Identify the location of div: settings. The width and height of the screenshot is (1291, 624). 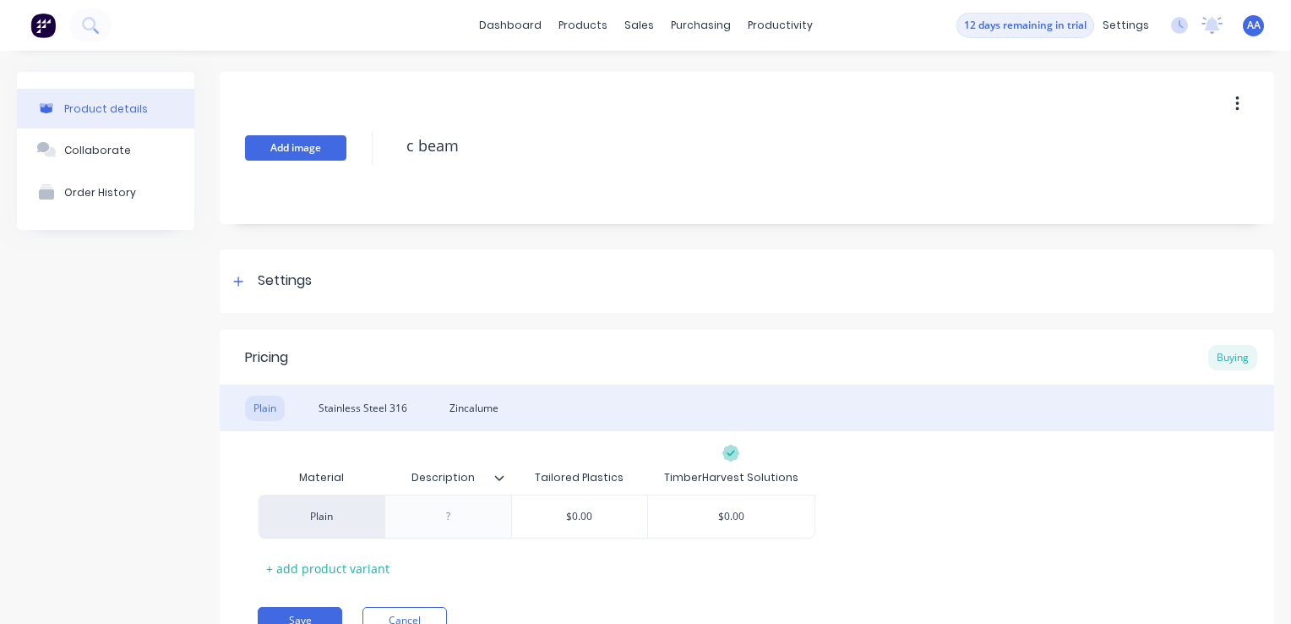
(1125, 25).